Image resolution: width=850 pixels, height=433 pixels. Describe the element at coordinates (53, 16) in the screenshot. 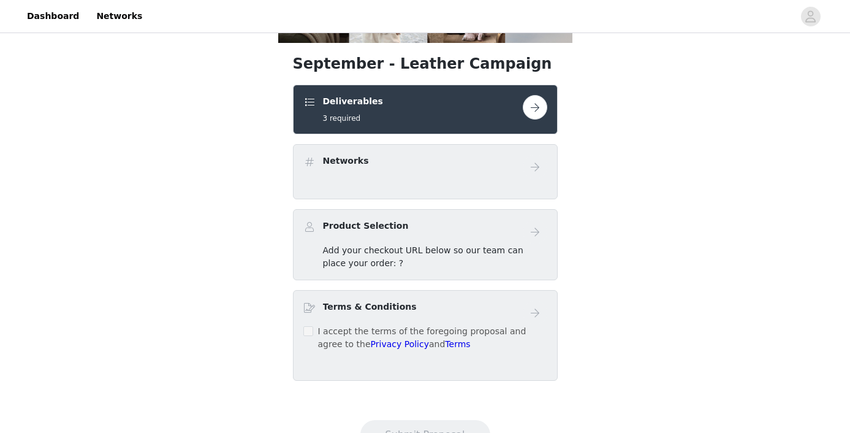

I see `a: Dashboard` at that location.